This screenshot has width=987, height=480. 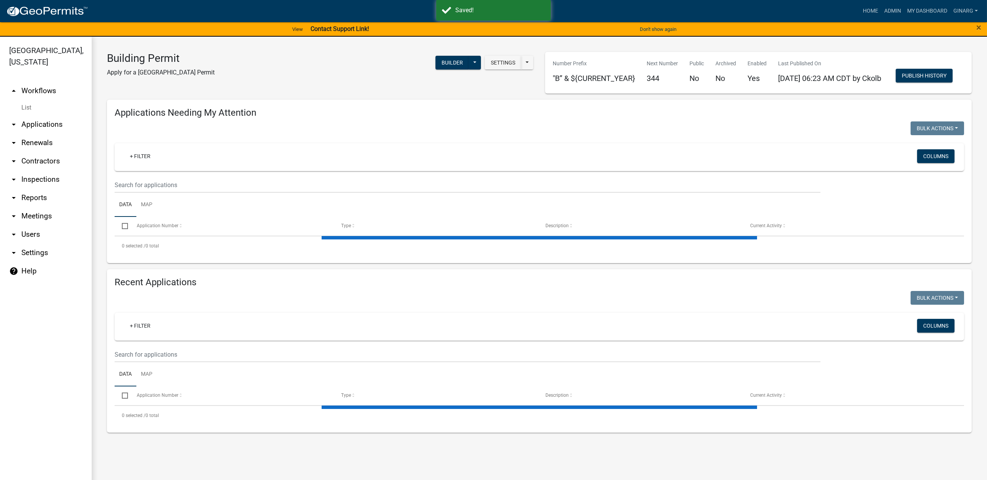 I want to click on a: View, so click(x=298, y=29).